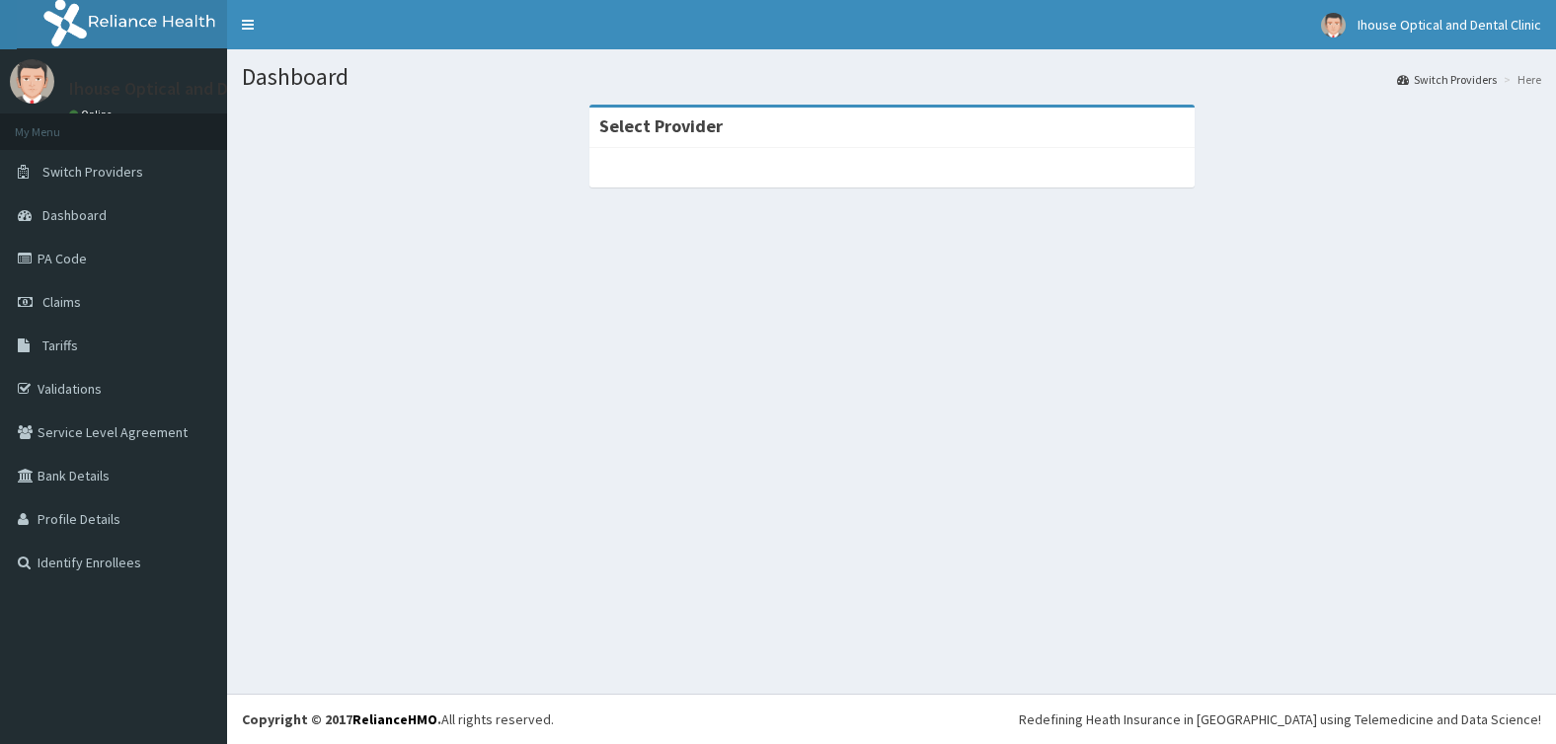 The height and width of the screenshot is (744, 1556). Describe the element at coordinates (660, 125) in the screenshot. I see `strong: Select Provider` at that location.